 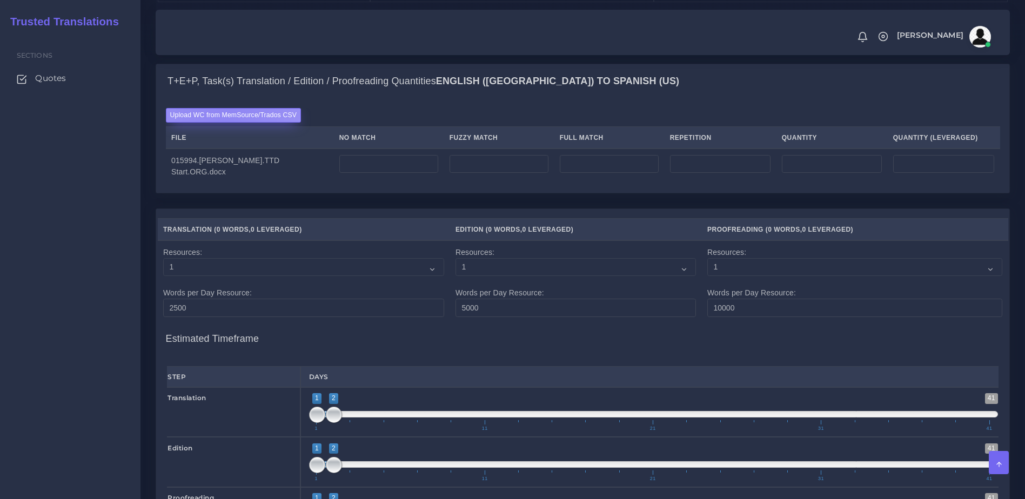 I want to click on th: Full Match, so click(x=609, y=138).